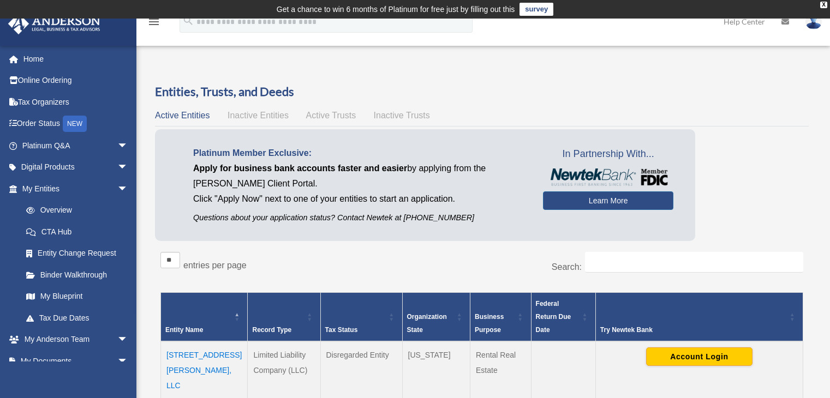 This screenshot has width=830, height=398. I want to click on span: Active Entities, so click(182, 115).